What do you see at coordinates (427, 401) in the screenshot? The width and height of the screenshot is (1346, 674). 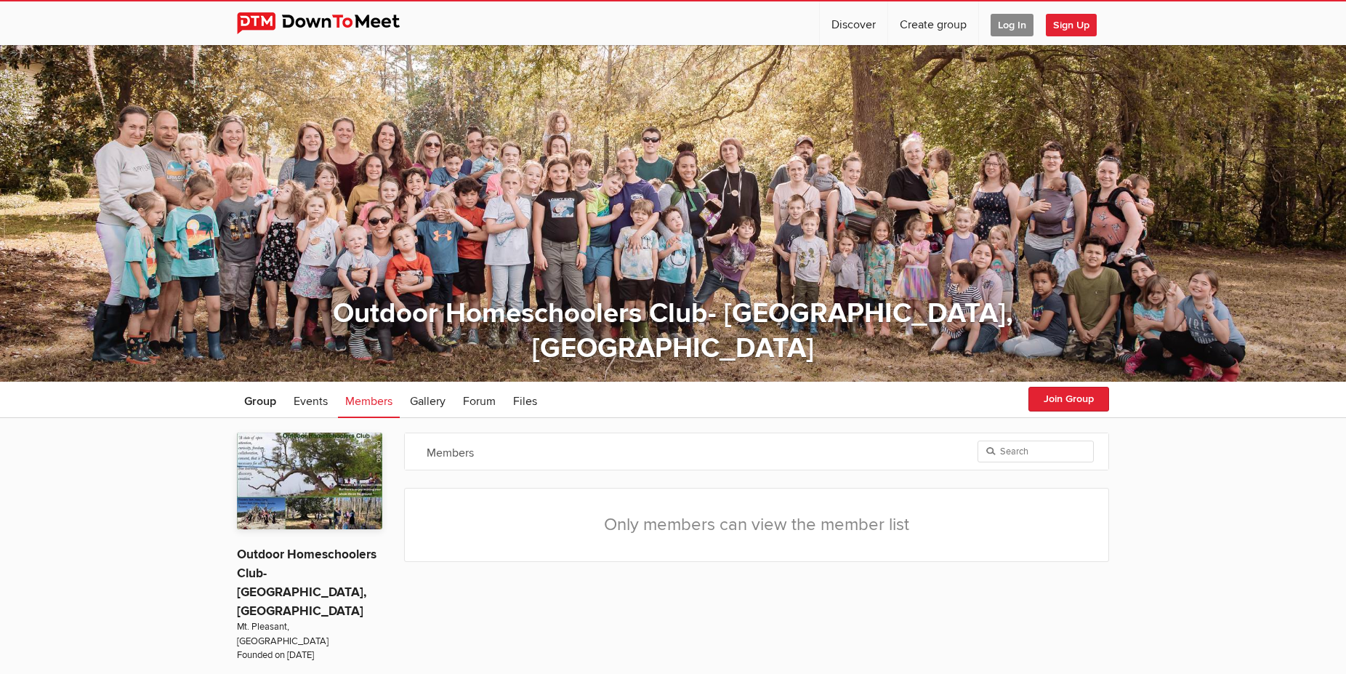 I see `span: Gallery` at bounding box center [427, 401].